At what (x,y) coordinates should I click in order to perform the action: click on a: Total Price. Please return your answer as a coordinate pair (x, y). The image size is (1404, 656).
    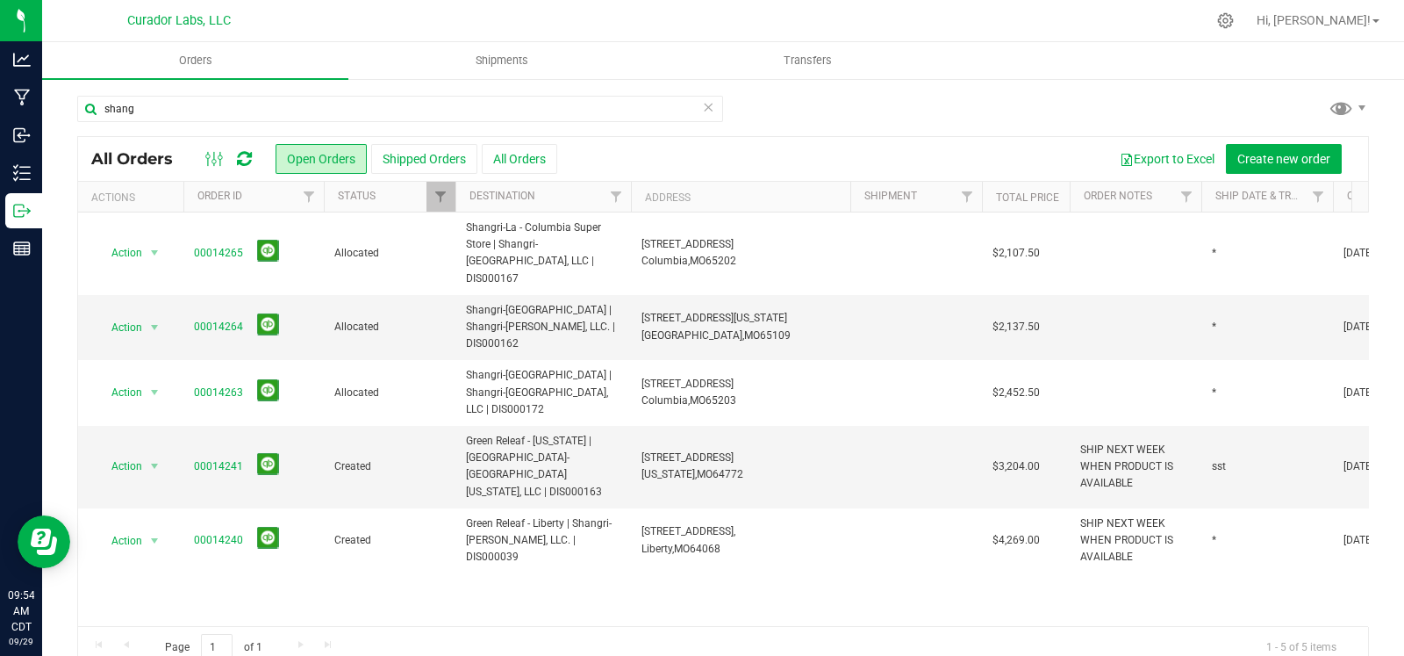
    Looking at the image, I should click on (1028, 197).